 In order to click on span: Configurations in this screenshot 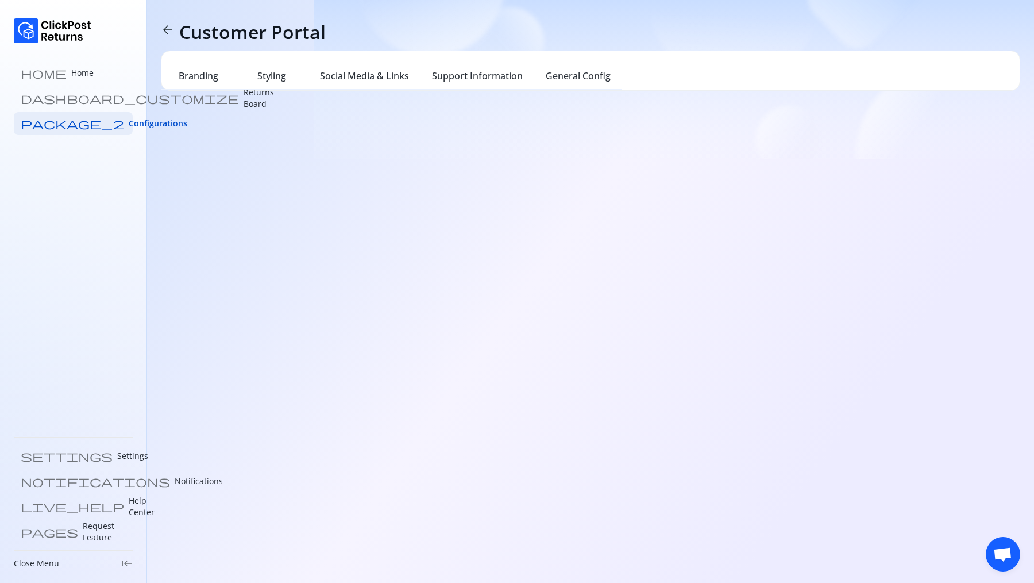, I will do `click(158, 123)`.